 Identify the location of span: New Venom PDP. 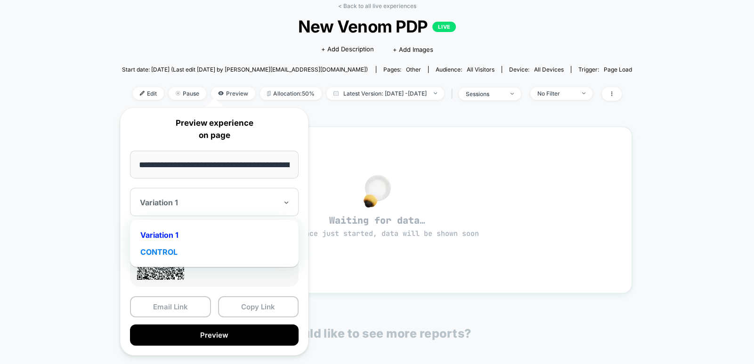
(377, 26).